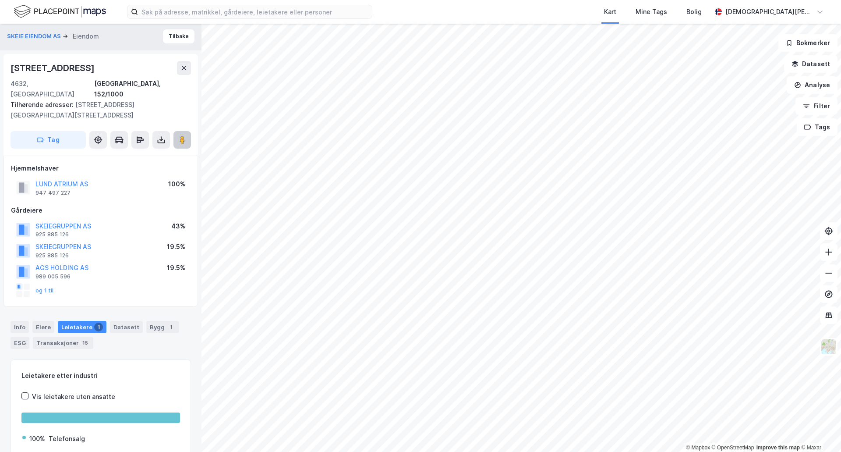 Image resolution: width=841 pixels, height=452 pixels. What do you see at coordinates (817, 106) in the screenshot?
I see `button: Filter` at bounding box center [817, 106].